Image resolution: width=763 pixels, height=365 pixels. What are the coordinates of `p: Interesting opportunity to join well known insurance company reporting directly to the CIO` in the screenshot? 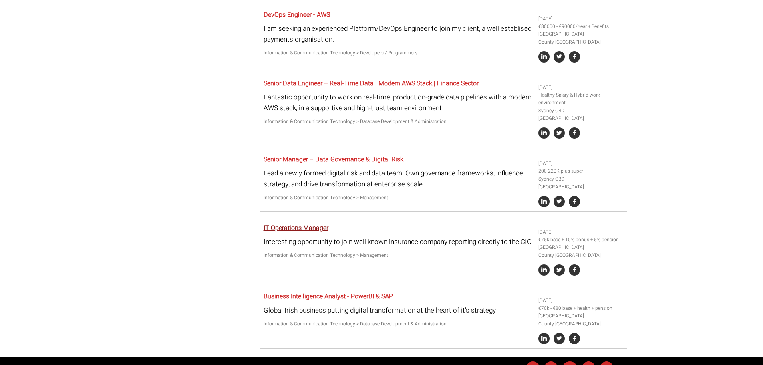 It's located at (398, 242).